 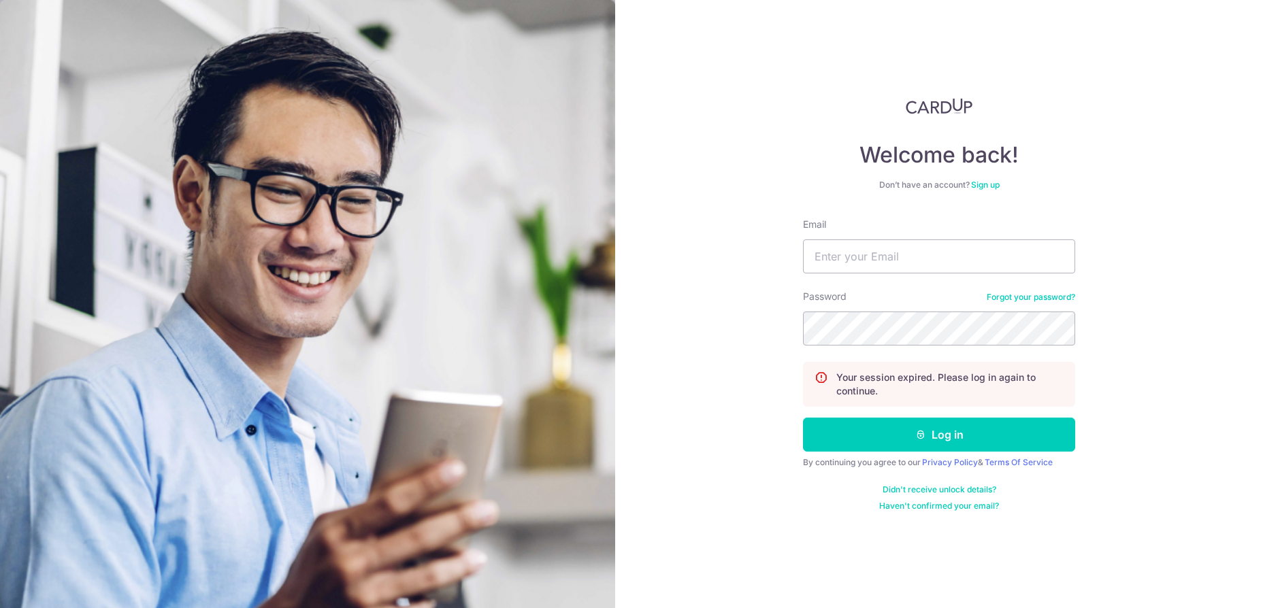 What do you see at coordinates (985, 184) in the screenshot?
I see `a: Sign up` at bounding box center [985, 184].